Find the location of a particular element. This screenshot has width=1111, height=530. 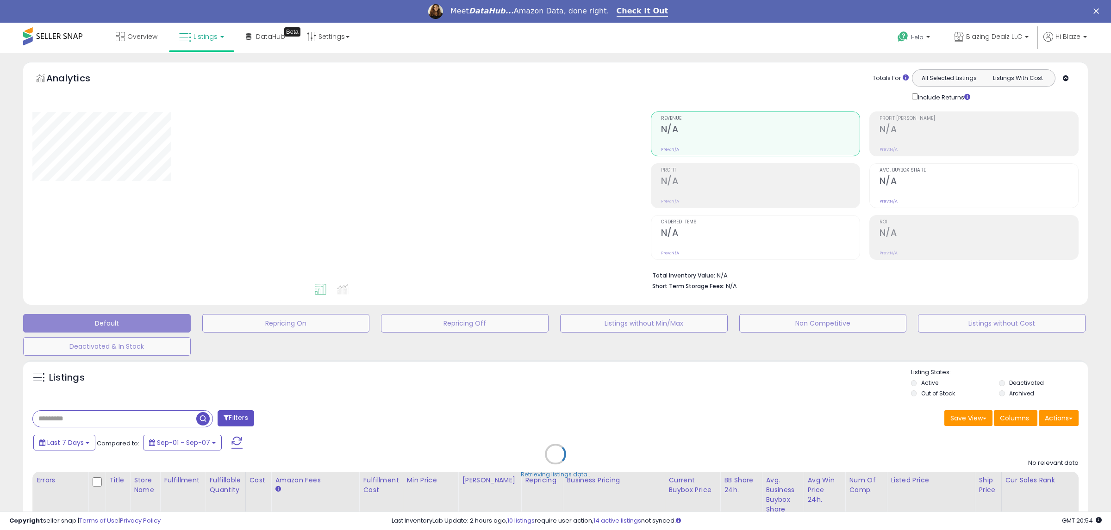

span: N/A is located at coordinates (731, 286).